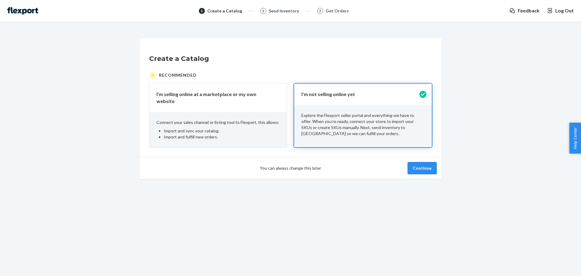 The image size is (581, 276). Describe the element at coordinates (529, 11) in the screenshot. I see `span: Feedback` at that location.